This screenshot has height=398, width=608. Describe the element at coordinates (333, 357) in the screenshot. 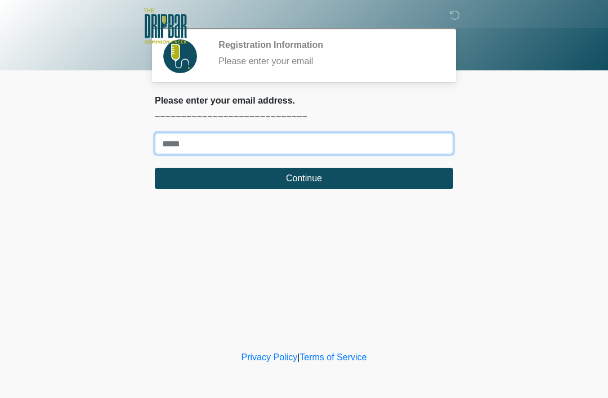

I see `a: Terms of Service` at that location.